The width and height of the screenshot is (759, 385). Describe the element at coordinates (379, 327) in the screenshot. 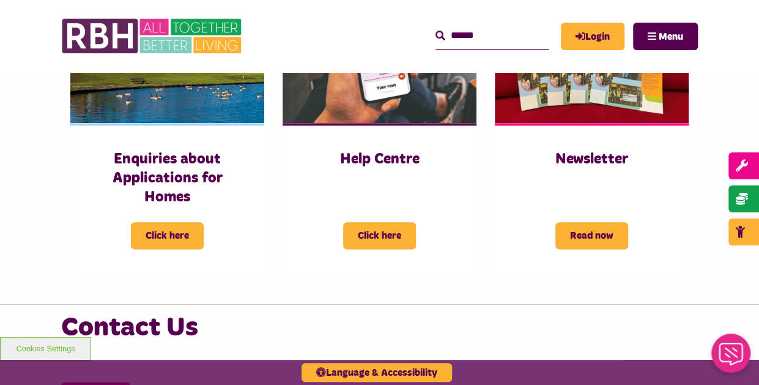

I see `h3: Contact Us` at that location.